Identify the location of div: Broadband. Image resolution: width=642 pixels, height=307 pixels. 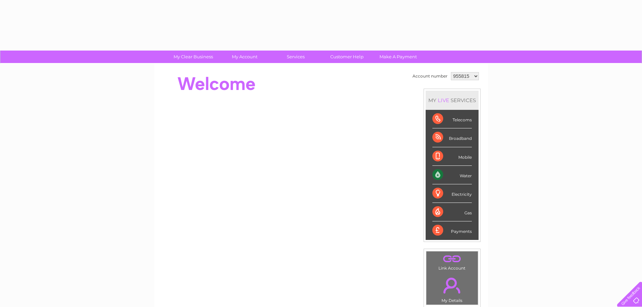
(452, 137).